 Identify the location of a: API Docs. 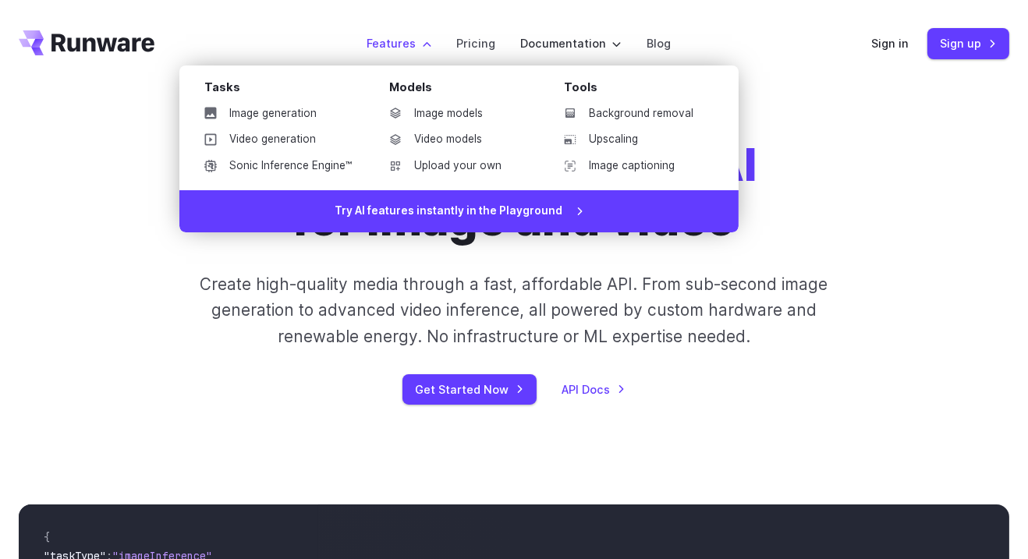
(593, 389).